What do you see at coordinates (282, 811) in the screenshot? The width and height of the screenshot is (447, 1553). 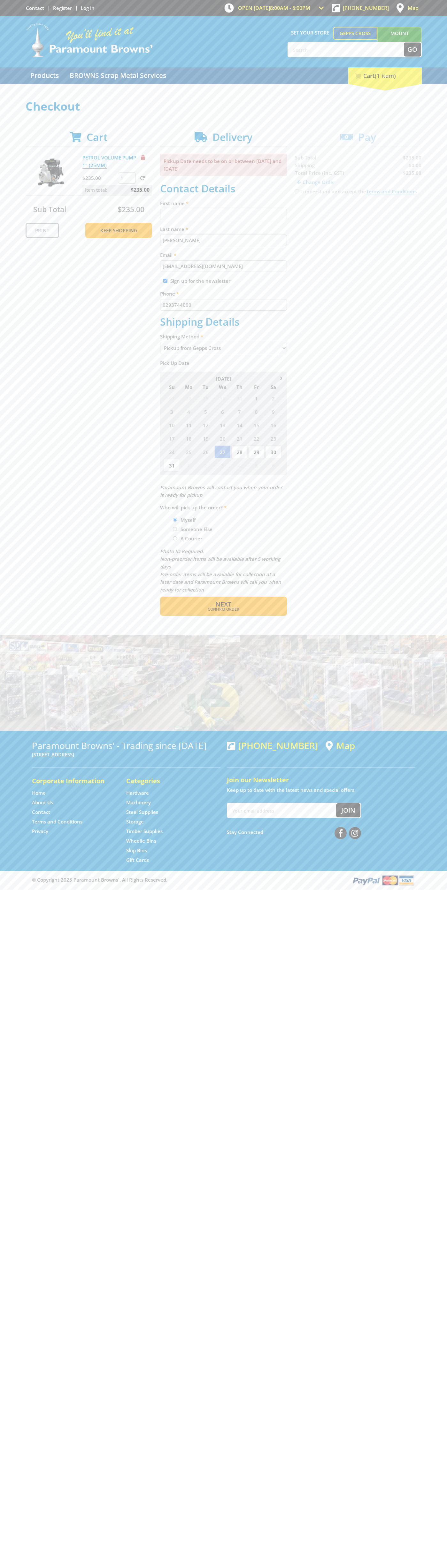 I see `input: Your email address` at bounding box center [282, 811].